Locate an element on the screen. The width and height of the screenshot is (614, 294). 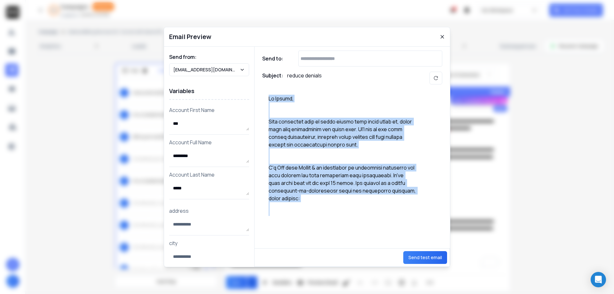
h1: Variables is located at coordinates (209, 91).